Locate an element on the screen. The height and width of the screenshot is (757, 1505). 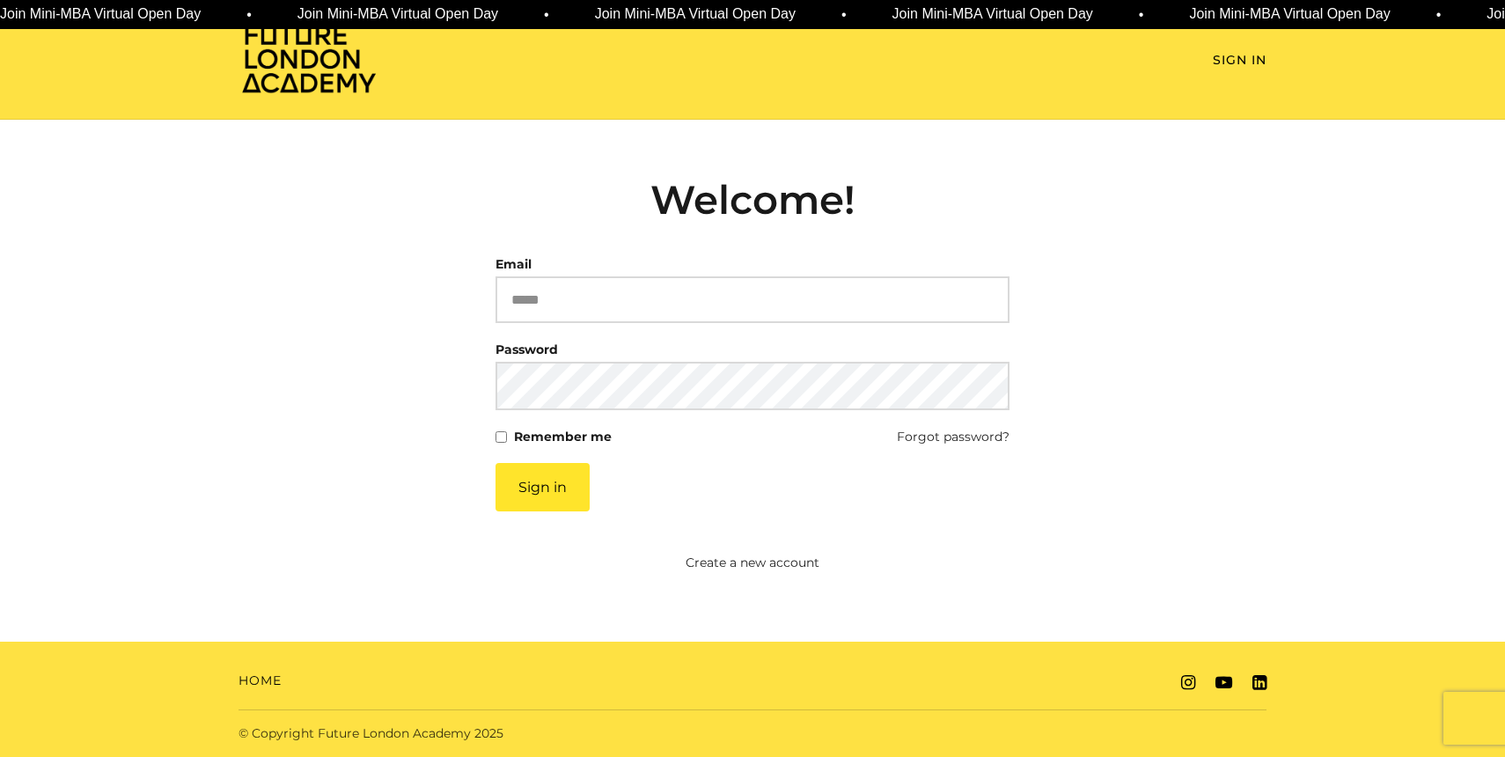
label: Email is located at coordinates (513, 264).